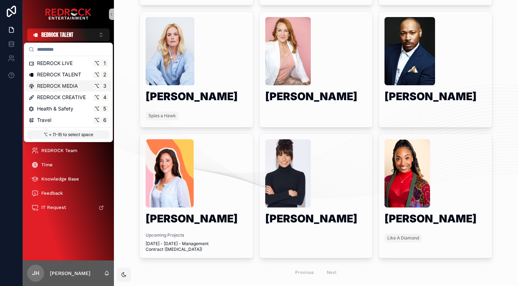 Image resolution: width=518 pixels, height=286 pixels. I want to click on span: 1, so click(105, 63).